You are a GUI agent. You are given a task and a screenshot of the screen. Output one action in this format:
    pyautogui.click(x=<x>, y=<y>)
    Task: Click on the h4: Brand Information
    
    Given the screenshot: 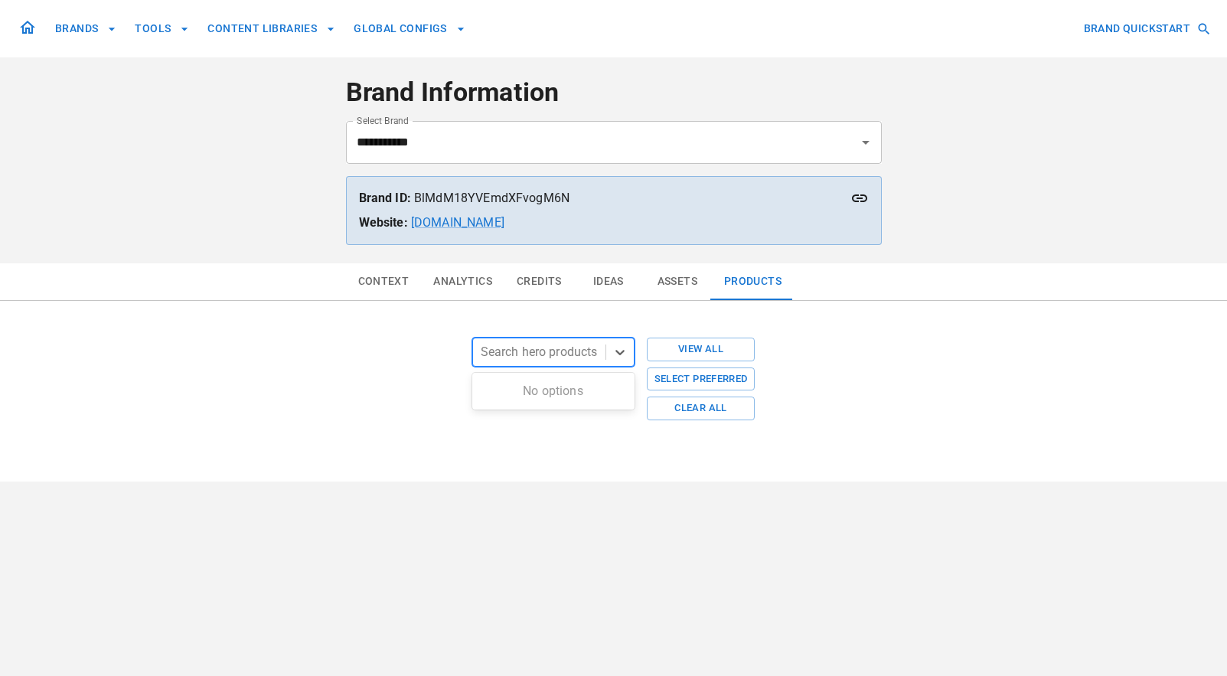 What is the action you would take?
    pyautogui.click(x=614, y=93)
    